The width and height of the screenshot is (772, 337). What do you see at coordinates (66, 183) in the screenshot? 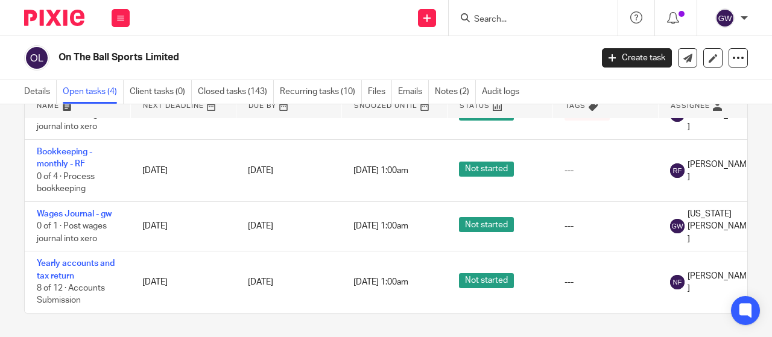
I see `span: 0 of 4 · Process bookkeeping` at bounding box center [66, 183].